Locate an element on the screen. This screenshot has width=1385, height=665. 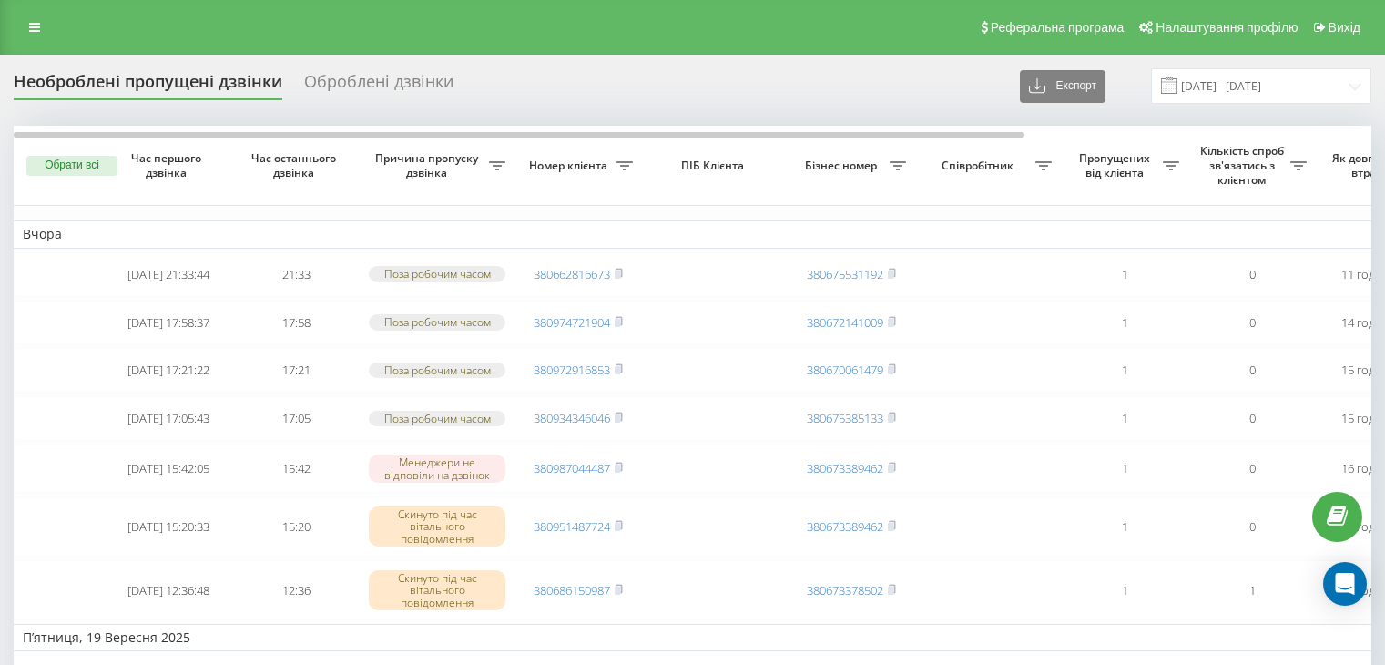
td: 15:42 is located at coordinates (296, 468).